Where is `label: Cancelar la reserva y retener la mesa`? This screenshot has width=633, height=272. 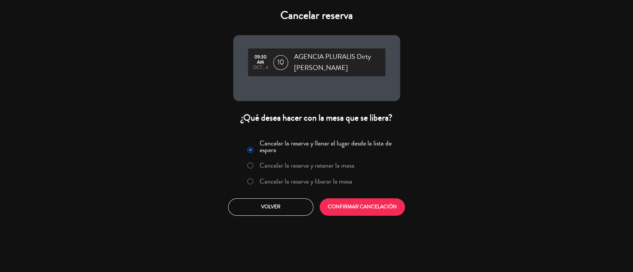 label: Cancelar la reserva y retener la mesa is located at coordinates (307, 166).